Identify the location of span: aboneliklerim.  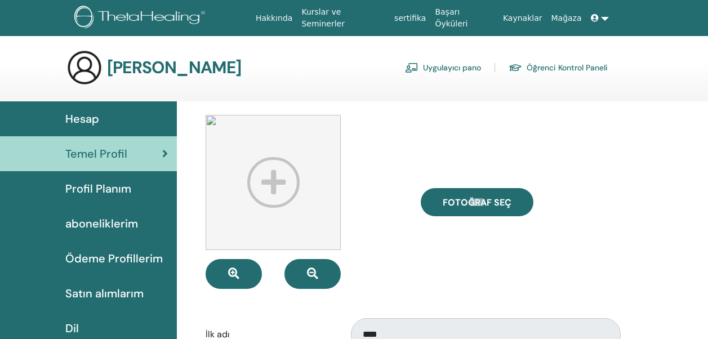
(101, 224).